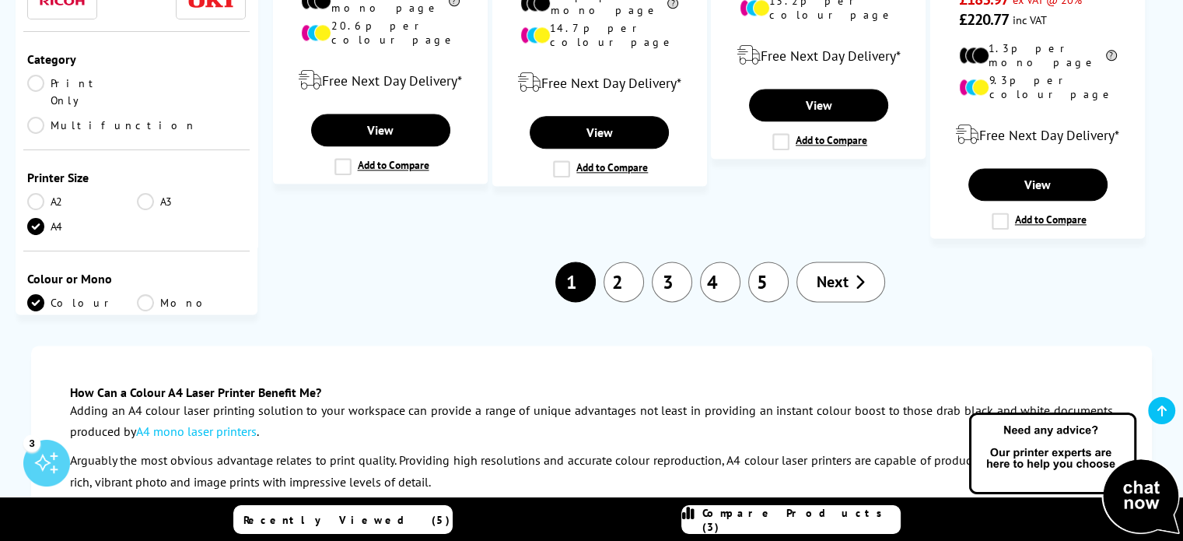  Describe the element at coordinates (136, 279) in the screenshot. I see `div: Colour or Mono` at that location.